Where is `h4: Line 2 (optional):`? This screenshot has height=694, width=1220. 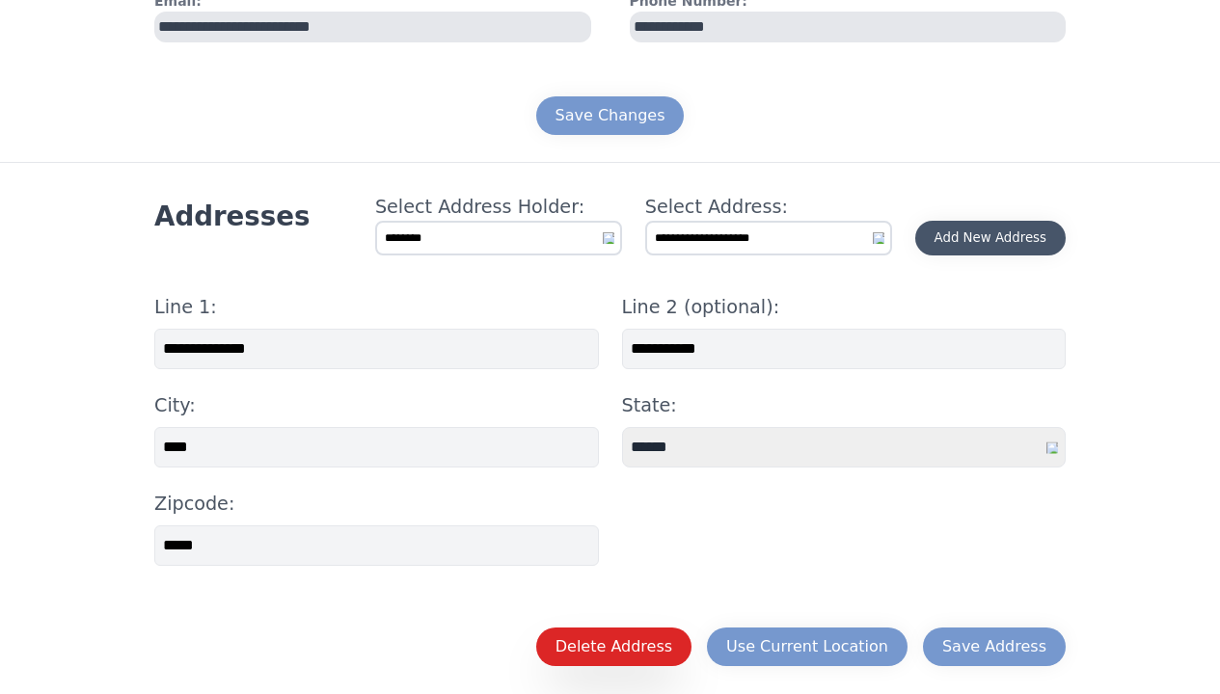 h4: Line 2 (optional): is located at coordinates (844, 308).